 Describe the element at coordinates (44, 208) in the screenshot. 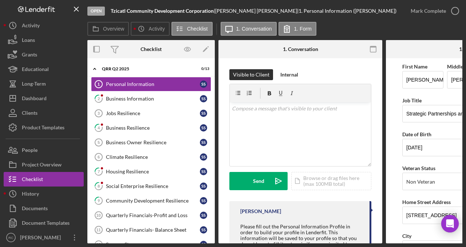

I see `a: Documents` at that location.